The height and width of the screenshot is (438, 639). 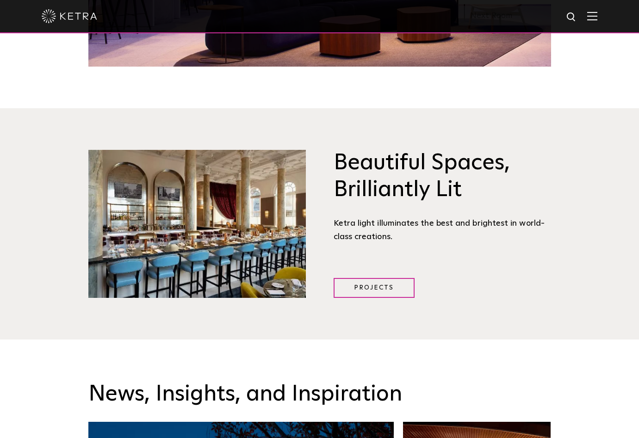 What do you see at coordinates (443, 176) in the screenshot?
I see `h3: Beautiful Spaces, Brilliantly Lit` at bounding box center [443, 176].